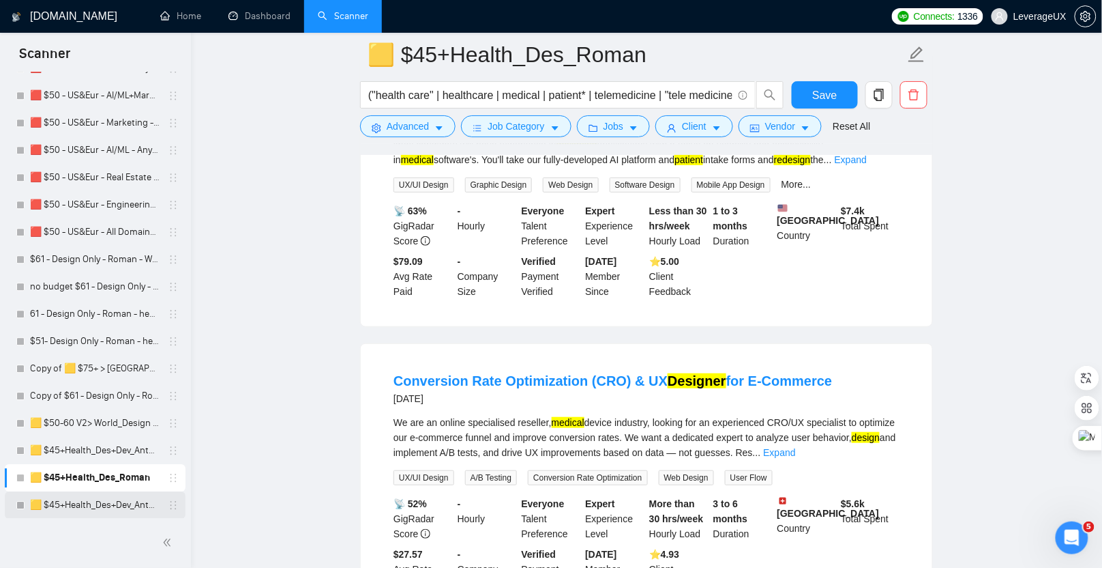  I want to click on b: 3 to 6 months, so click(731, 511).